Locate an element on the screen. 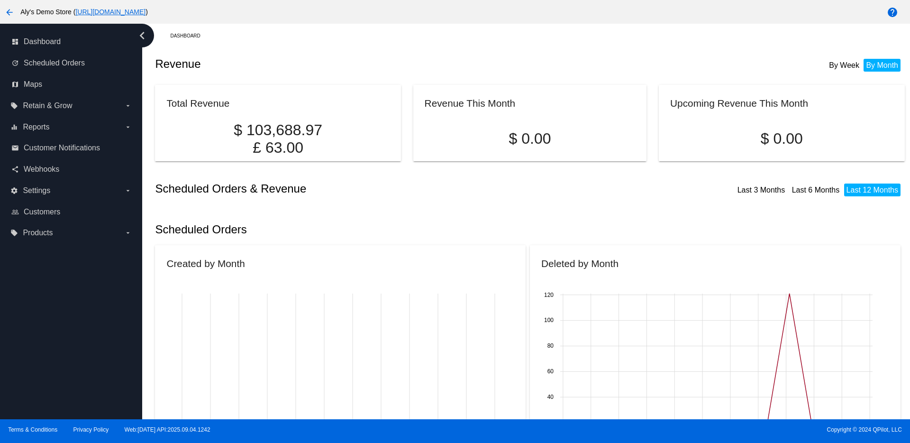 Image resolution: width=910 pixels, height=443 pixels. span: Webhooks is located at coordinates (41, 169).